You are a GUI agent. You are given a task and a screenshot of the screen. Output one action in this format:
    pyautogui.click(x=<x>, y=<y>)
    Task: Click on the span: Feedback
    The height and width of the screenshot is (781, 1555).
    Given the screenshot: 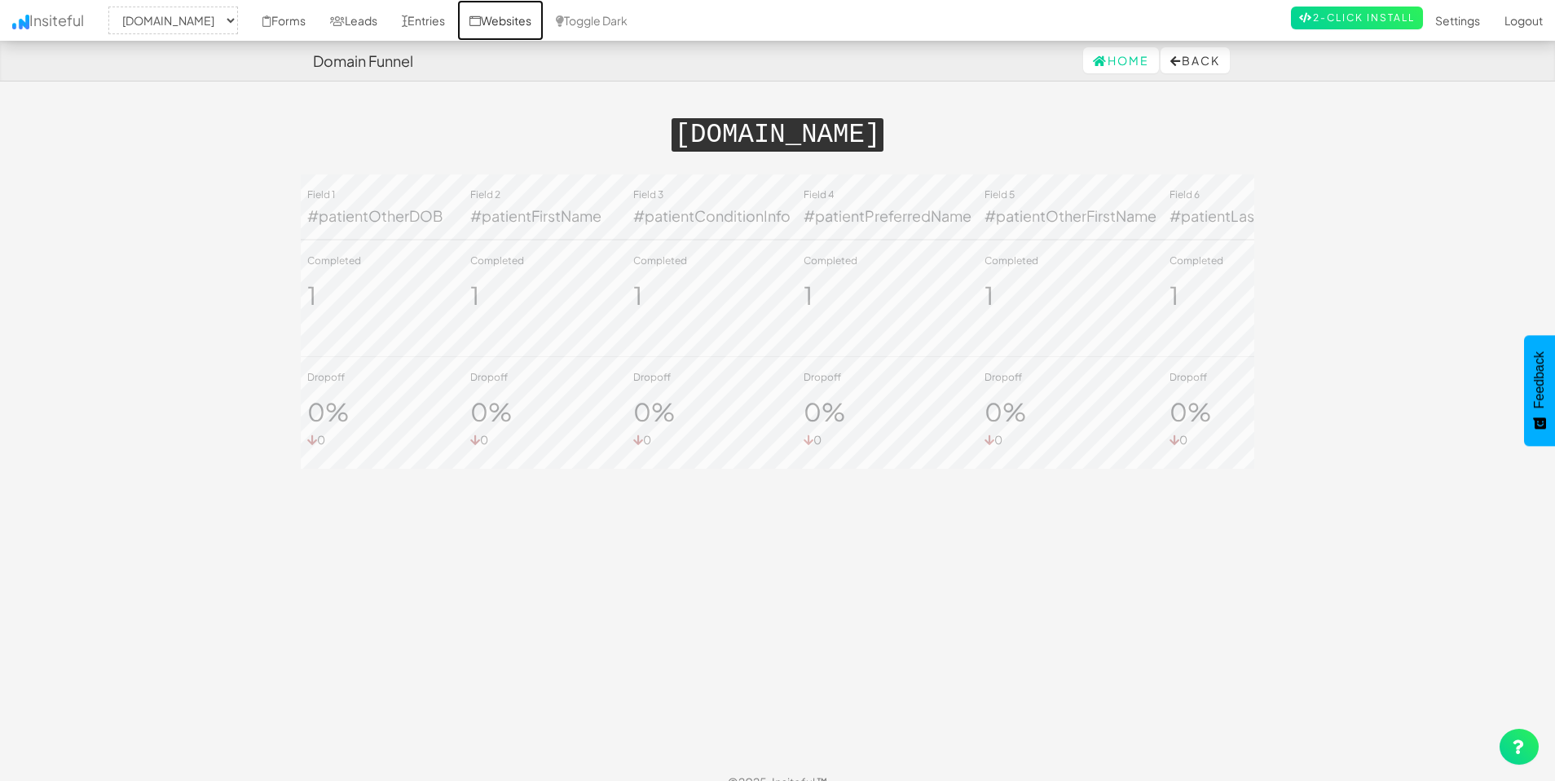 What is the action you would take?
    pyautogui.click(x=1540, y=380)
    